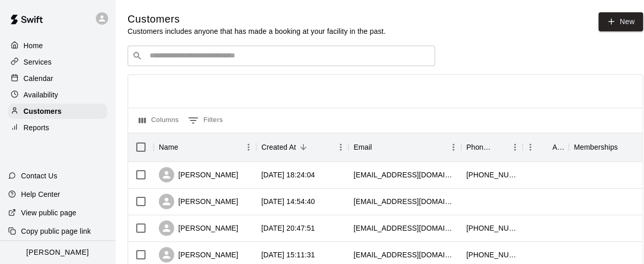 This screenshot has width=644, height=264. Describe the element at coordinates (39, 176) in the screenshot. I see `p: Contact Us` at that location.